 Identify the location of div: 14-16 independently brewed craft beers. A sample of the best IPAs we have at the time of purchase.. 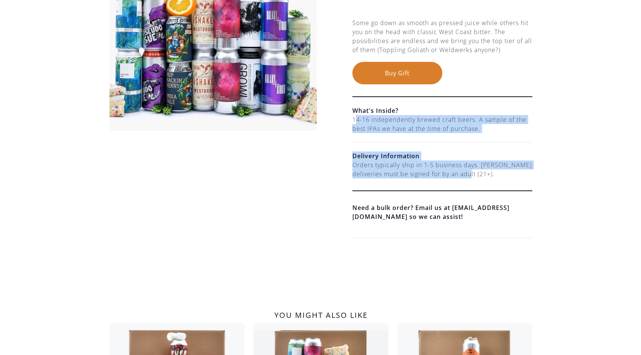
(442, 124).